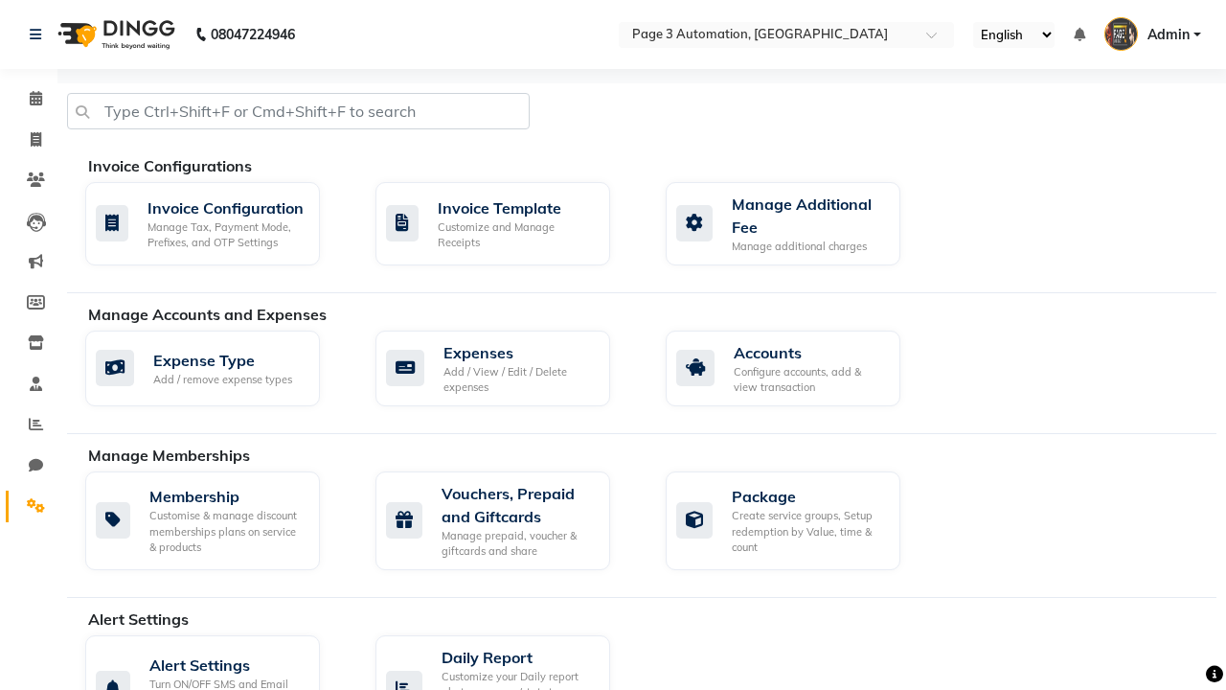 This screenshot has width=1226, height=690. Describe the element at coordinates (796, 520) in the screenshot. I see `a: PackageCreate service groups, Setup redemption by Value, time & count` at that location.